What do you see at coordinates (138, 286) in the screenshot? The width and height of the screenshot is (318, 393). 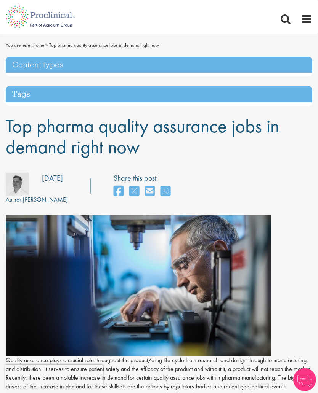 I see `img: QA+pharma+manufacturing+jobs.jpg` at bounding box center [138, 286].